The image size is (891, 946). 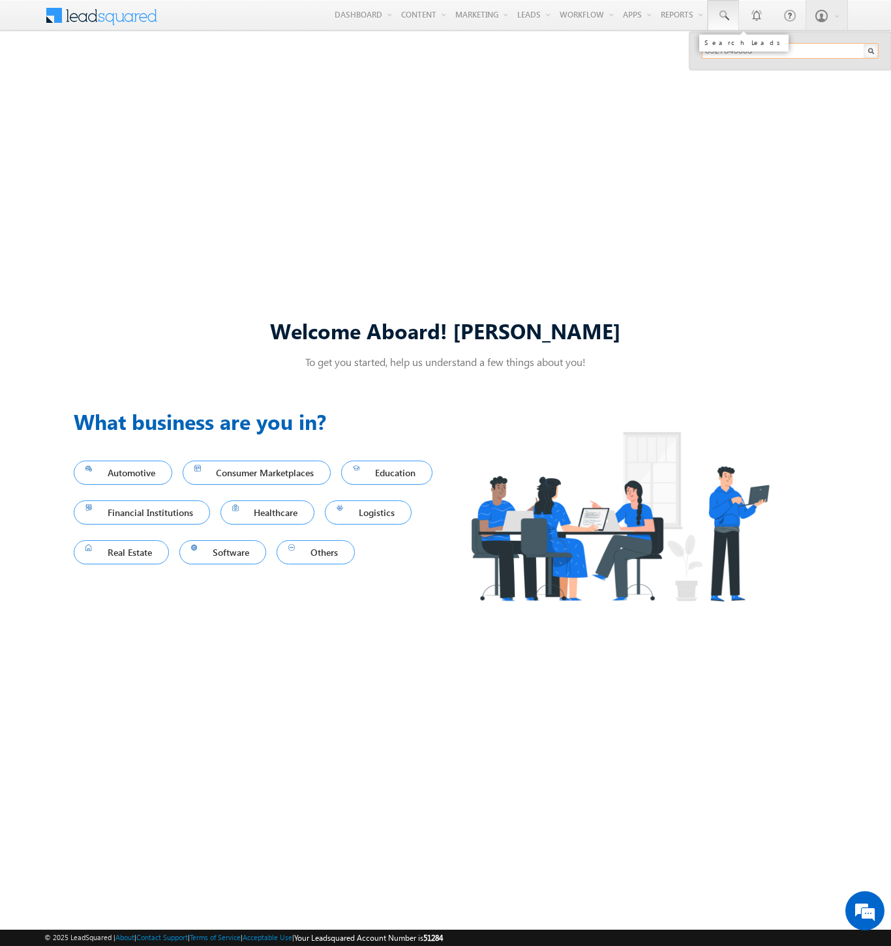 What do you see at coordinates (368, 512) in the screenshot?
I see `span: Logistics` at bounding box center [368, 512].